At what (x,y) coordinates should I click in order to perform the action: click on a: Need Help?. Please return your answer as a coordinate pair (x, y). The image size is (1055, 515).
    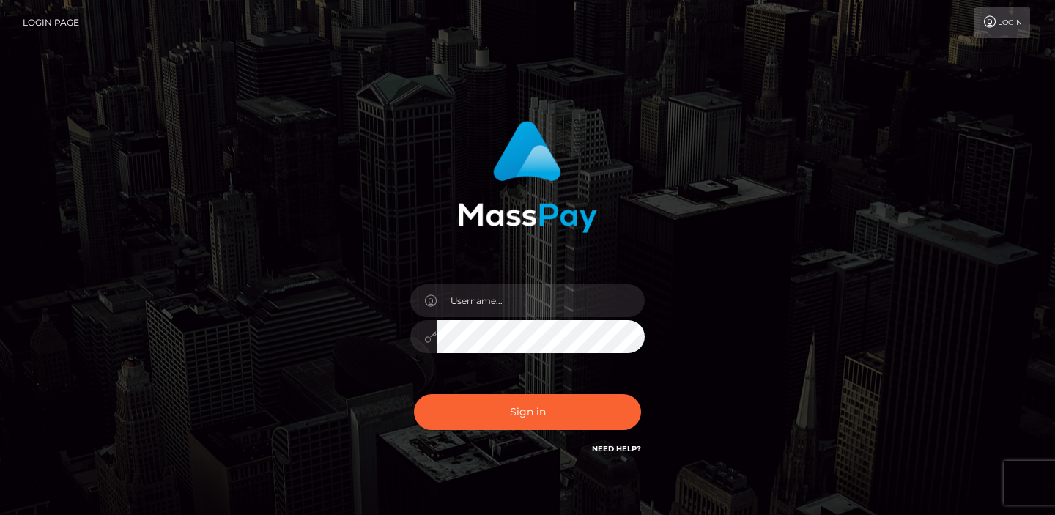
    Looking at the image, I should click on (616, 448).